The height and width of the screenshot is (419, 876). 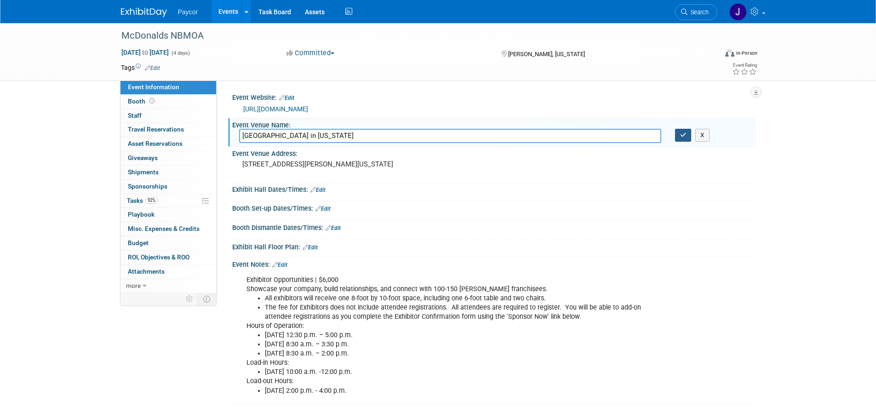 What do you see at coordinates (155, 144) in the screenshot?
I see `span: Asset Reservations` at bounding box center [155, 144].